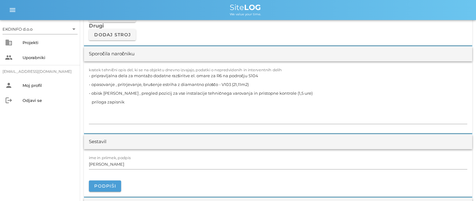 This screenshot has width=476, height=201. What do you see at coordinates (112, 35) in the screenshot?
I see `span: Dodaj stroj` at bounding box center [112, 35].